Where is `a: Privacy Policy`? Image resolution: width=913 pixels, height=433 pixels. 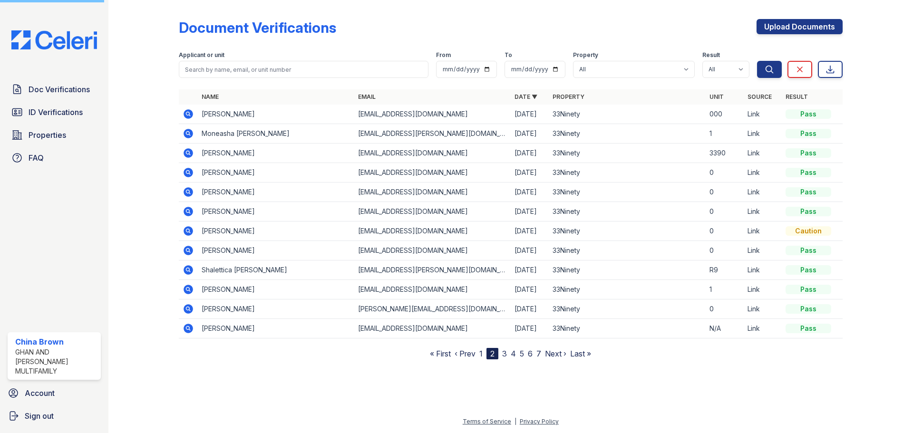
a: Privacy Policy is located at coordinates (539, 421).